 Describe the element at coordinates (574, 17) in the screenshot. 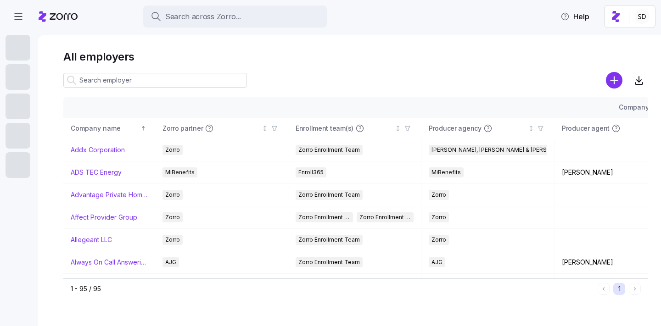

I see `button: Help` at that location.